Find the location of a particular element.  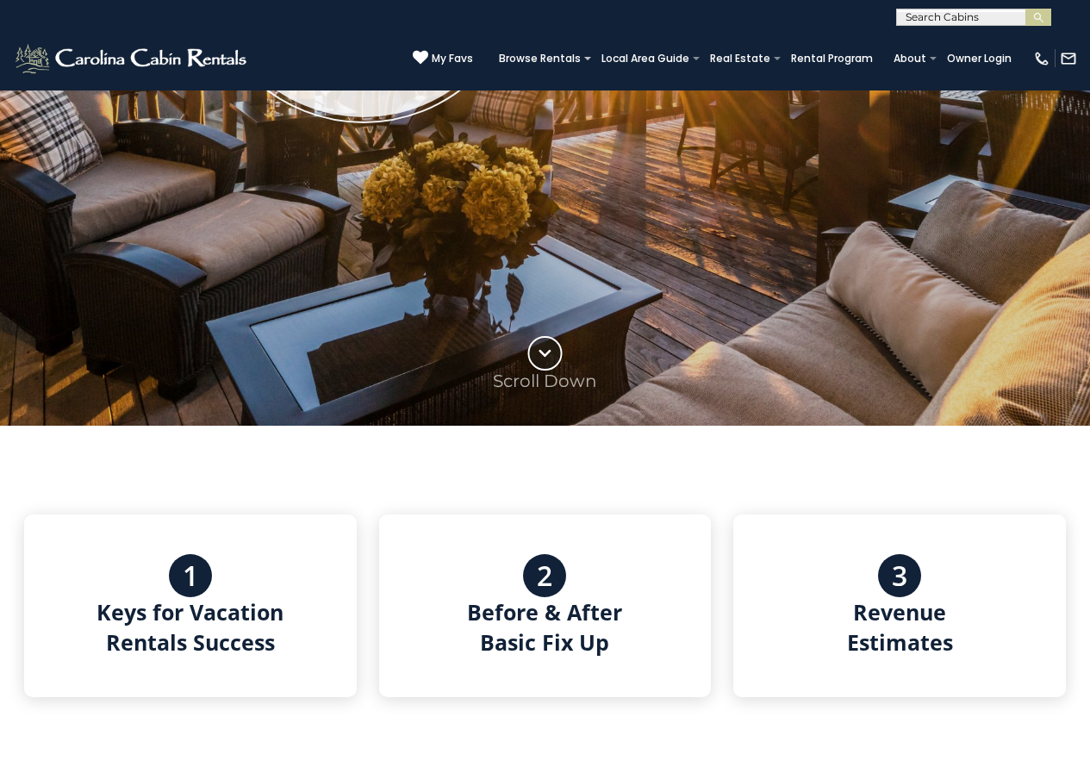

a: Local Area Guide is located at coordinates (645, 59).